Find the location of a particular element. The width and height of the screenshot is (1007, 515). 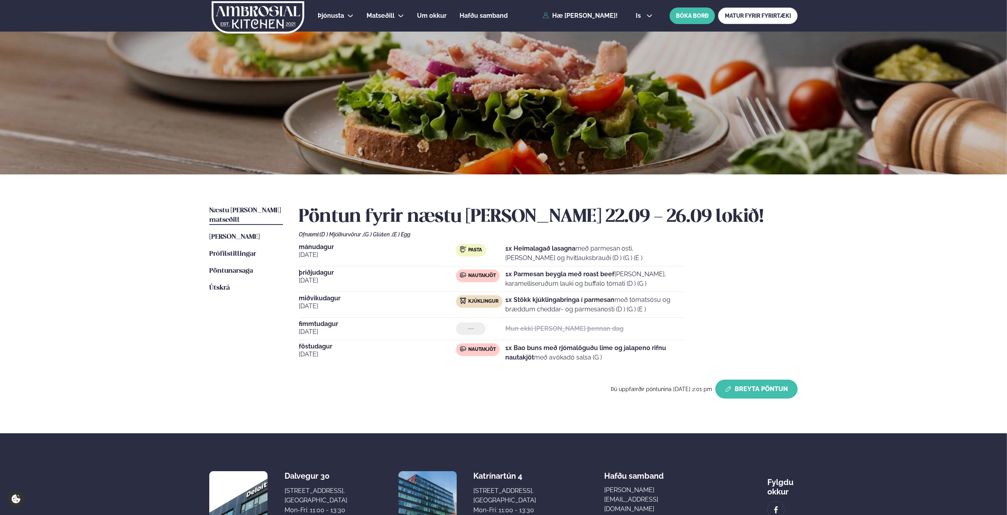

p: með tómatsósu og bræddum cheddar- og parmesanosti (D ) (G ) (E ) is located at coordinates (595, 304).